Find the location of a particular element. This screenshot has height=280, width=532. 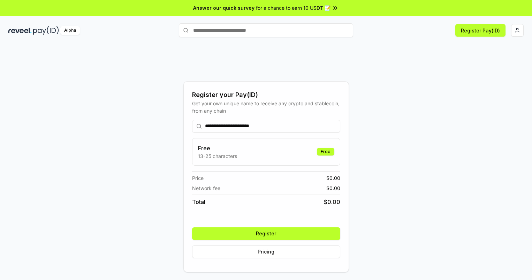

button: Register Pay(ID) is located at coordinates (480, 30).